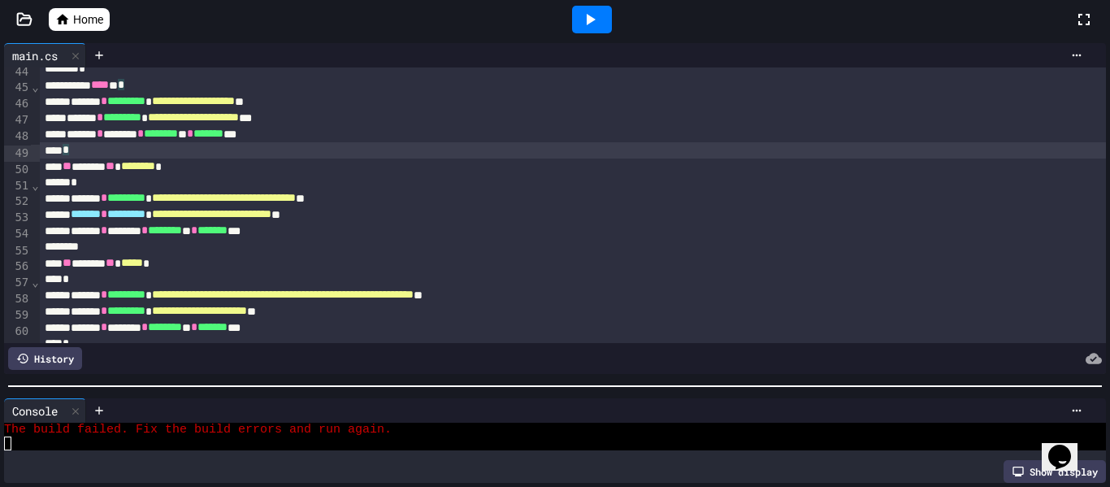 Image resolution: width=1110 pixels, height=487 pixels. I want to click on span: The build failed. Fix the build errors and run again., so click(197, 429).